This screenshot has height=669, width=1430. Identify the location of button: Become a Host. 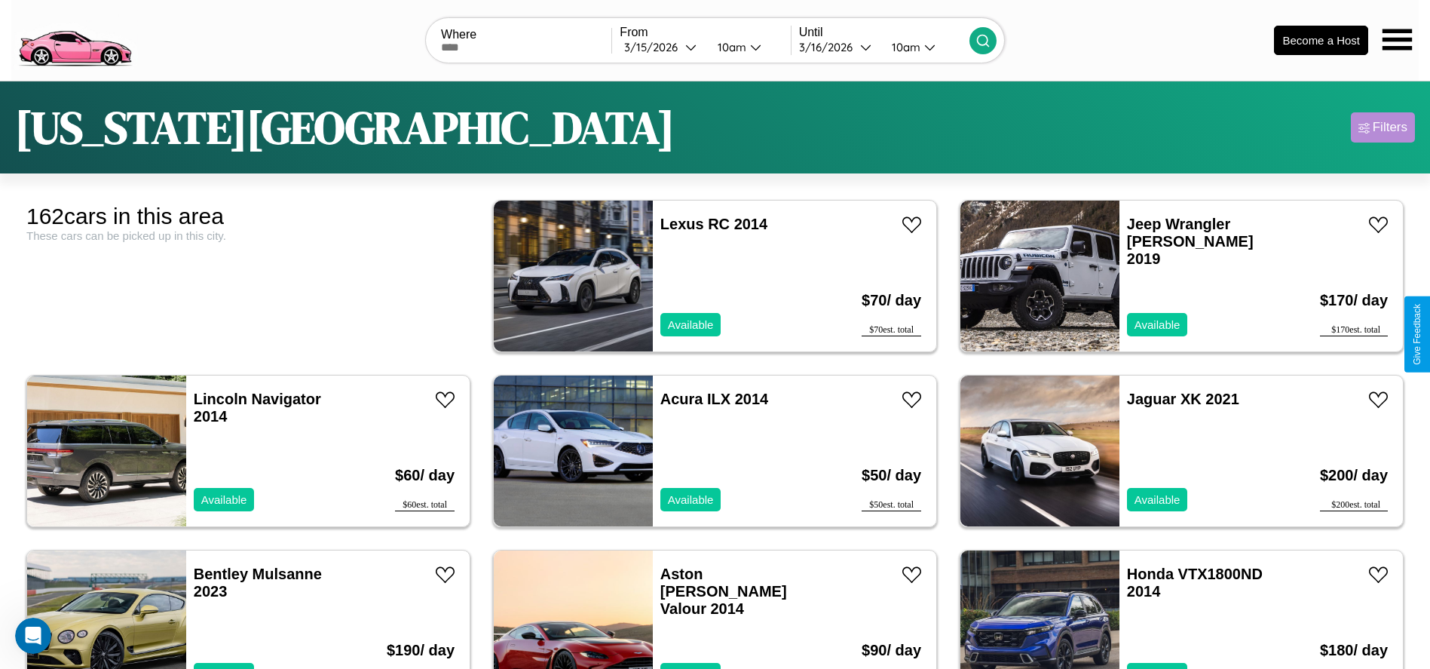
(1321, 40).